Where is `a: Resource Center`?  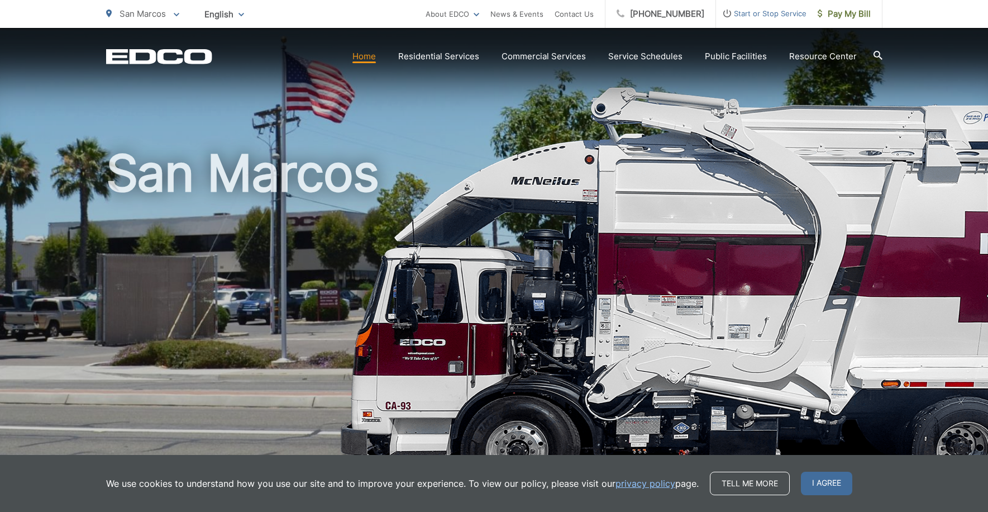
a: Resource Center is located at coordinates (823, 56).